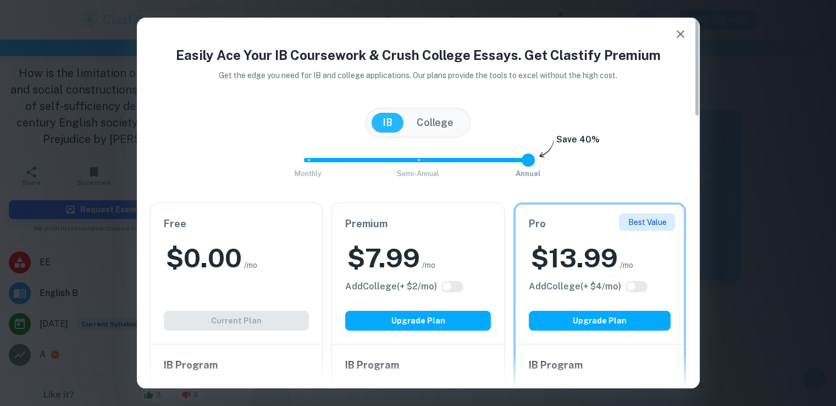  I want to click on h6: Save 40%, so click(578, 142).